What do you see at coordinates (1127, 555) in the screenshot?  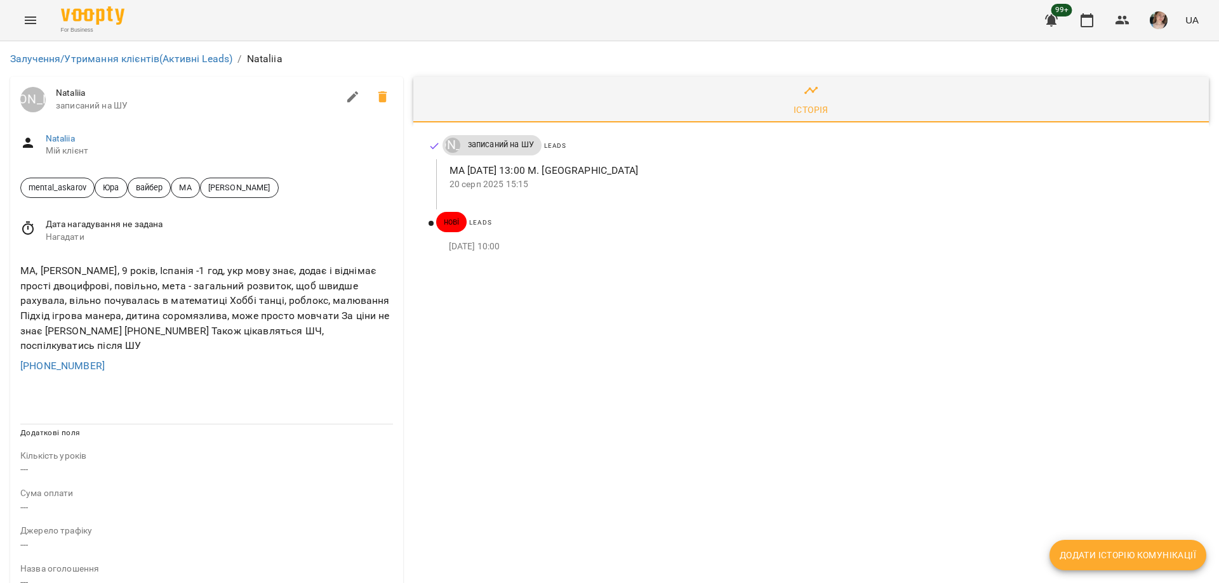 I see `span: Додати історію комунікації` at bounding box center [1127, 555].